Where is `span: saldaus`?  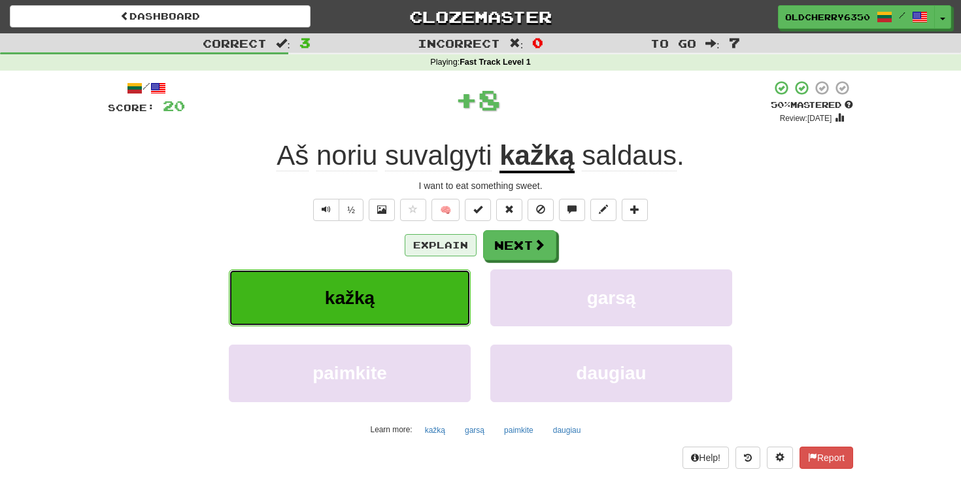 span: saldaus is located at coordinates (629, 156).